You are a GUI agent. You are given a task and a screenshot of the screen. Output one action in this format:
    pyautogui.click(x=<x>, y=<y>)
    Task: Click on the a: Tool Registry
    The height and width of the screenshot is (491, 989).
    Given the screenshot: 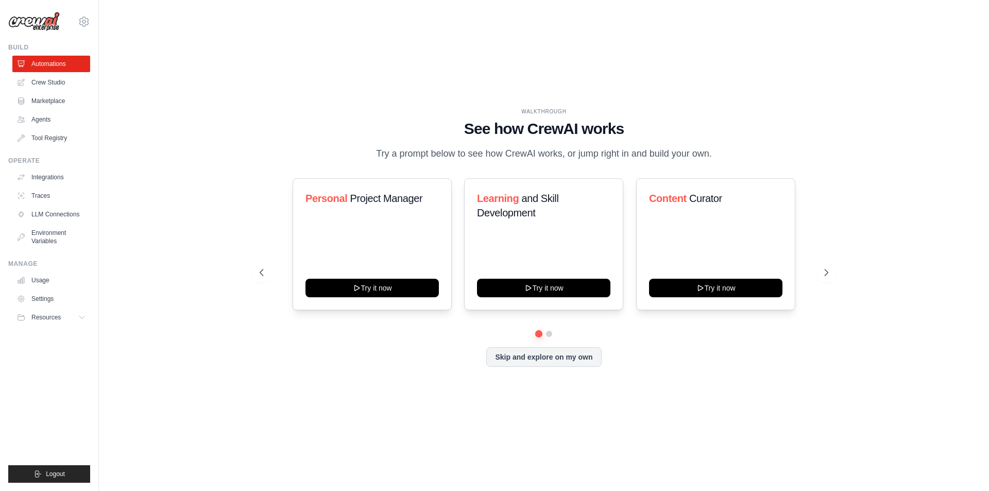 What is the action you would take?
    pyautogui.click(x=51, y=138)
    